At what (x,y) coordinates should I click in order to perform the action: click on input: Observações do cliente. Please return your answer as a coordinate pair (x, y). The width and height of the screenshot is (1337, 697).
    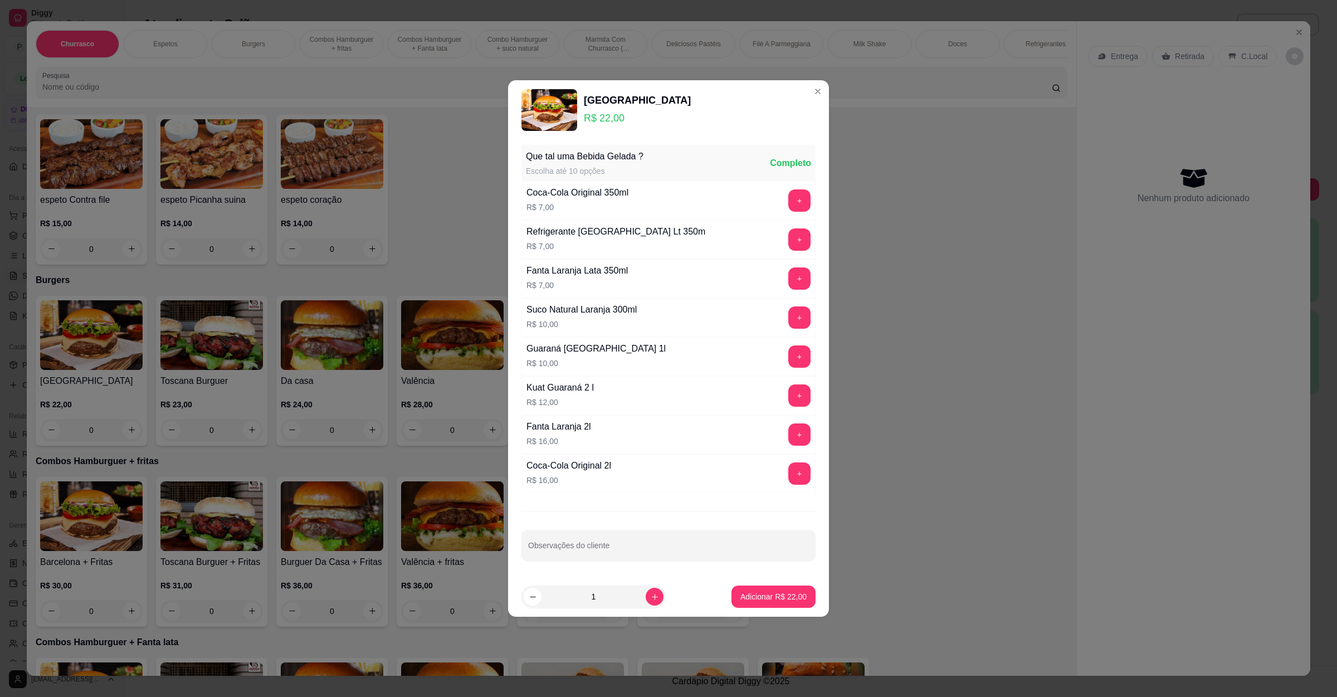
    Looking at the image, I should click on (668, 550).